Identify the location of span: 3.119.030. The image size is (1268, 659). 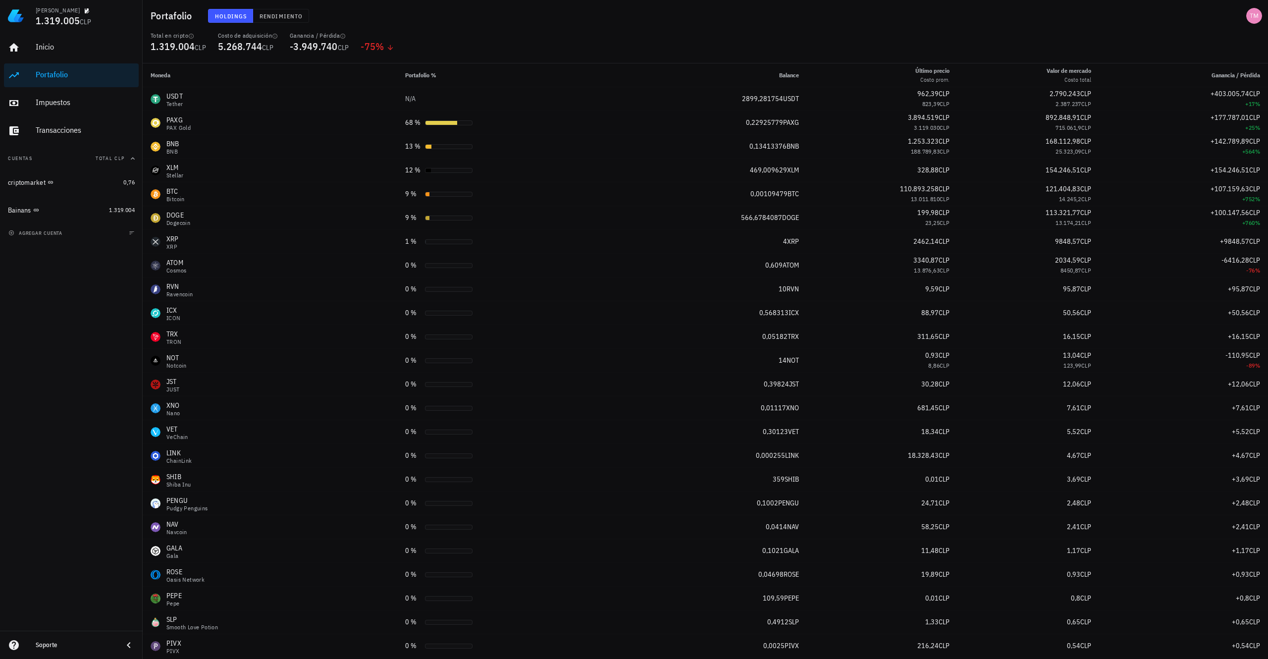
(927, 127).